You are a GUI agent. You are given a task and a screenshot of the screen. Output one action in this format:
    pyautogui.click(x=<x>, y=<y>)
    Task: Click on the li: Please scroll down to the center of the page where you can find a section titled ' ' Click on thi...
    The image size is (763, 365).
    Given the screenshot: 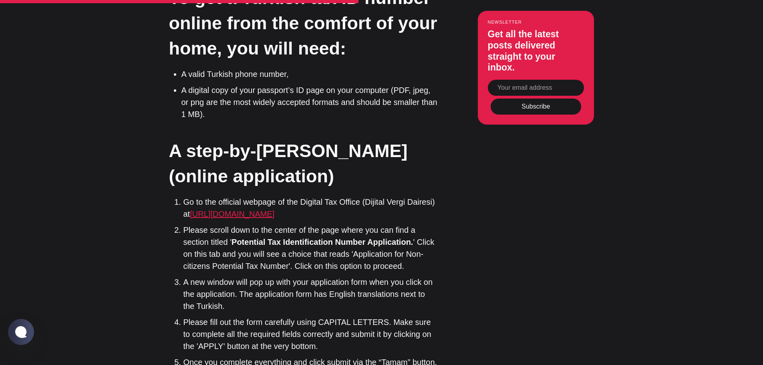 What is the action you would take?
    pyautogui.click(x=310, y=248)
    